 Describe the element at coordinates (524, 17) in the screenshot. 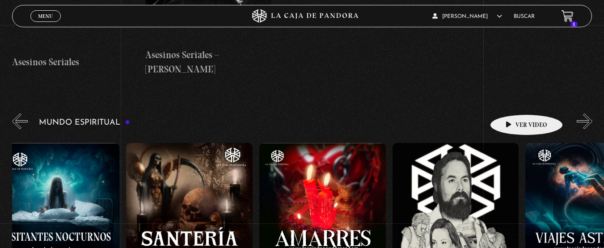

I see `a: Buscar` at that location.